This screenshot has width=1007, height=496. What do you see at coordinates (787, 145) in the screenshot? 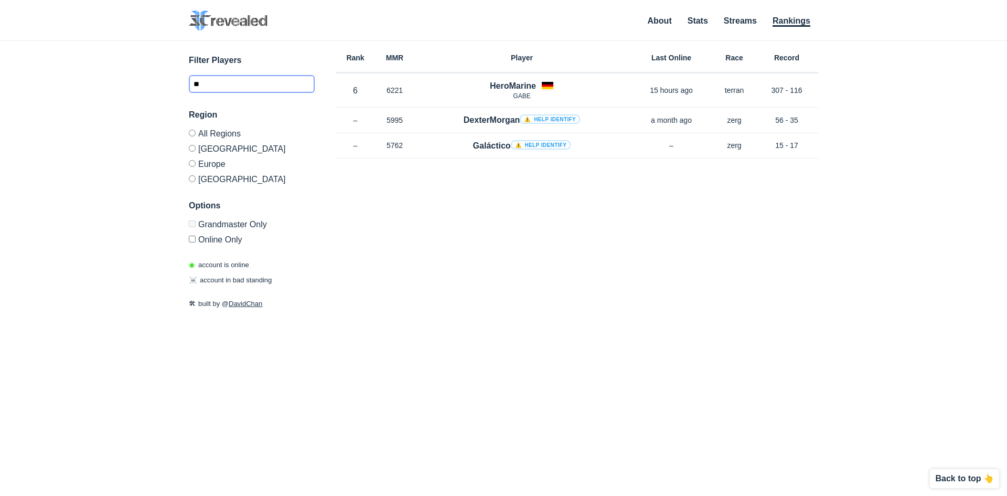
I see `p: 15 - 17` at bounding box center [787, 145].